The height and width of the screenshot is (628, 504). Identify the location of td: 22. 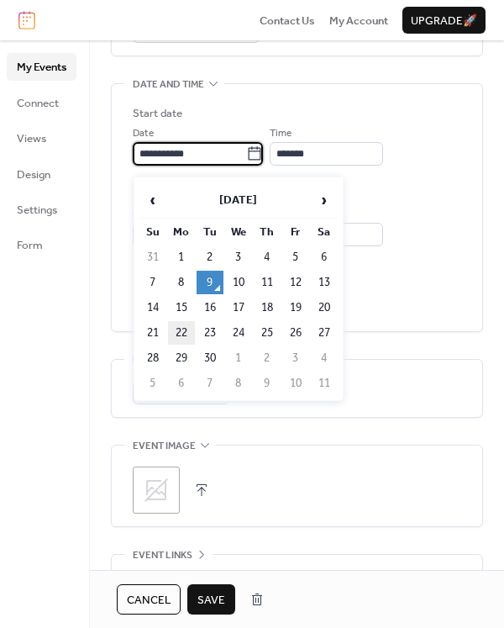
(182, 333).